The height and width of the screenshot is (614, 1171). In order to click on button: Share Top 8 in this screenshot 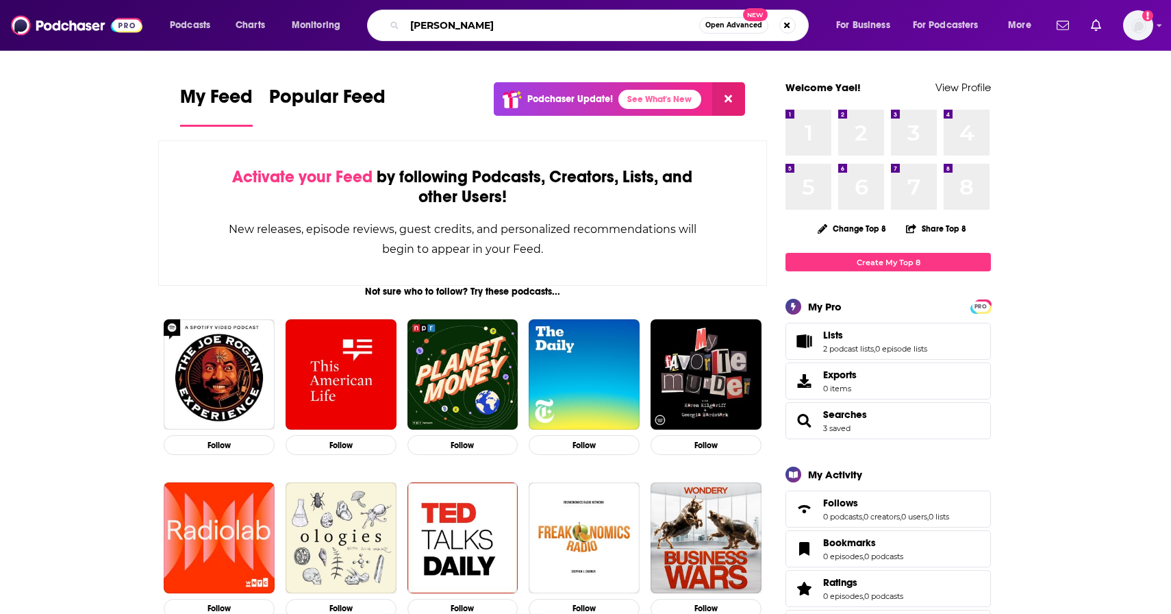, I will do `click(936, 228)`.